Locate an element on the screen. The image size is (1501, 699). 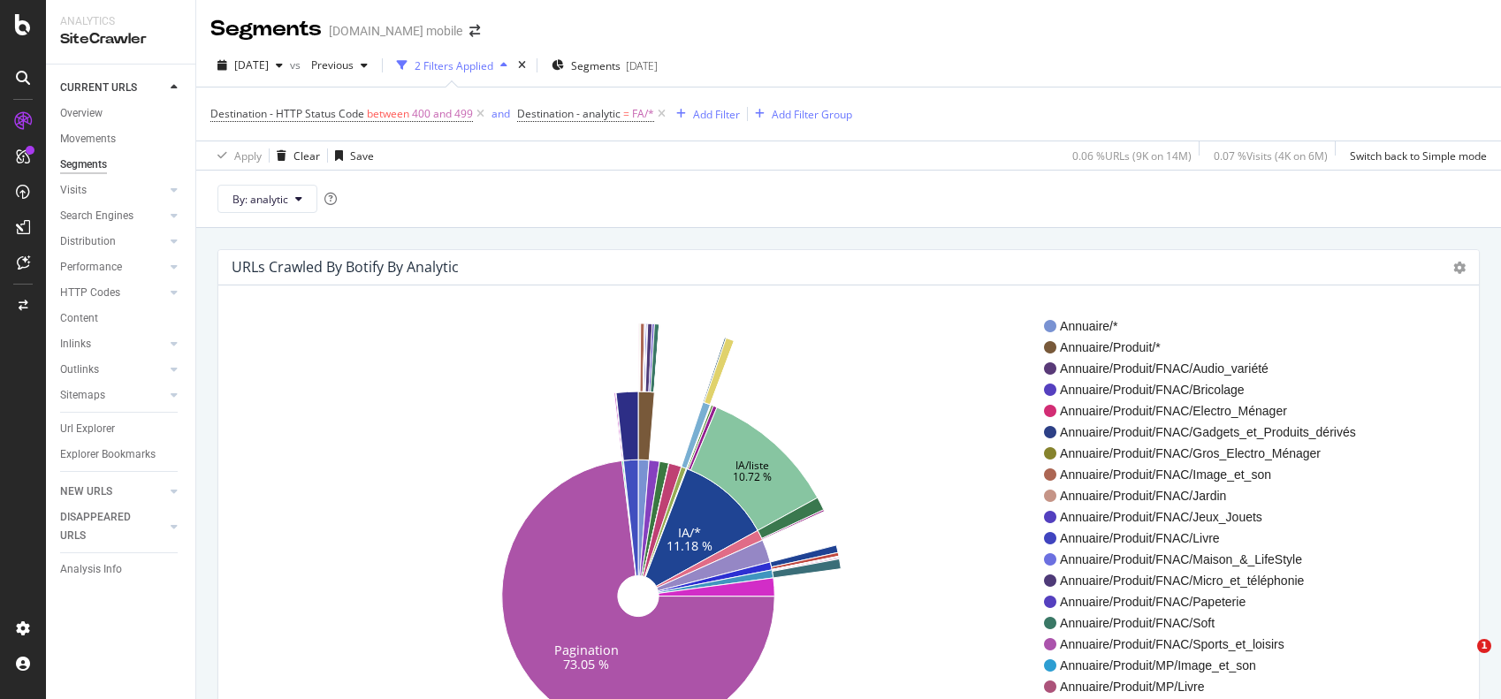
div: Add Filter is located at coordinates (716, 114).